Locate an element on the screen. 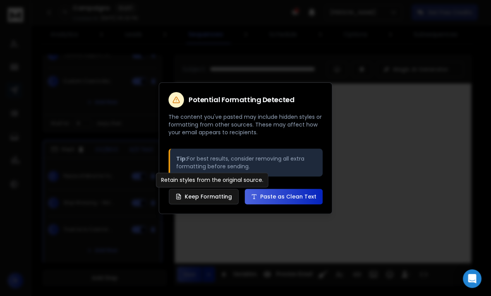 The height and width of the screenshot is (296, 491). p: For best results, consider removing all extra formatting before sending. is located at coordinates (246, 163).